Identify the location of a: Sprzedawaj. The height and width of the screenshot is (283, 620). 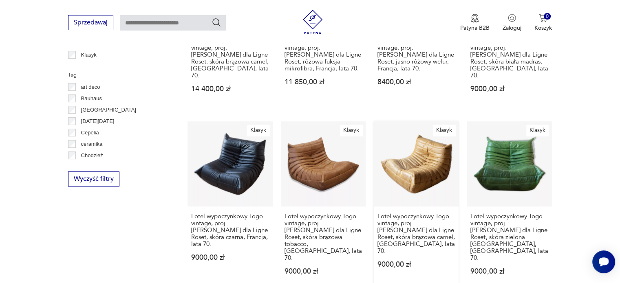
(90, 23).